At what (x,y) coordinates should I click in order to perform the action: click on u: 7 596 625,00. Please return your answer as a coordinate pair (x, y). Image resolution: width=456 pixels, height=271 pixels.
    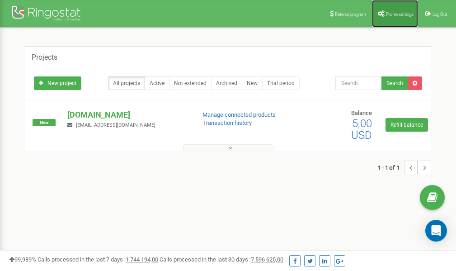
    Looking at the image, I should click on (267, 259).